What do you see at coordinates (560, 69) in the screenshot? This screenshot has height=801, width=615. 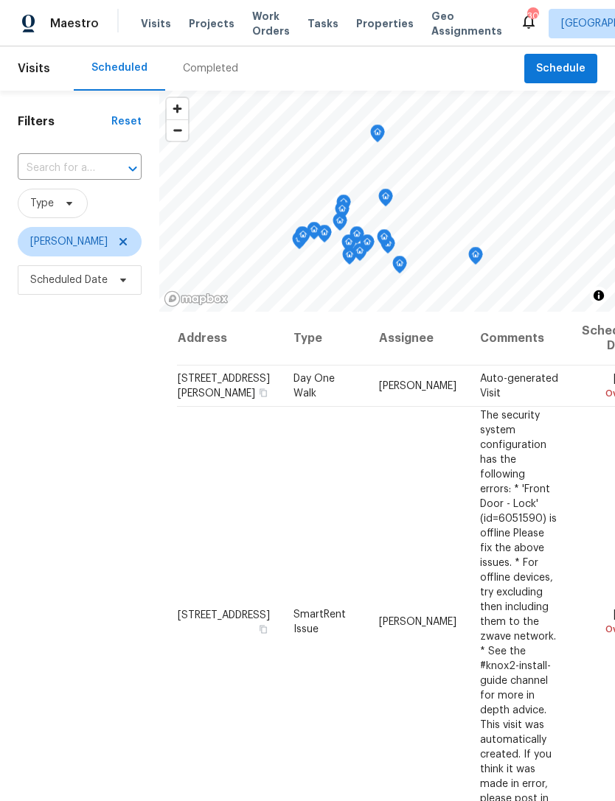 I see `span: Schedule` at bounding box center [560, 69].